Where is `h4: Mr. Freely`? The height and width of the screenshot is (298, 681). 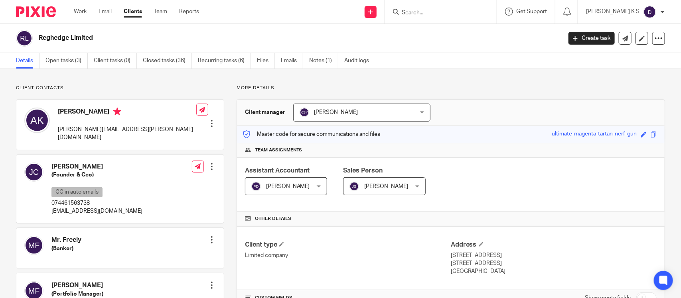
h4: Mr. Freely is located at coordinates (66, 240).